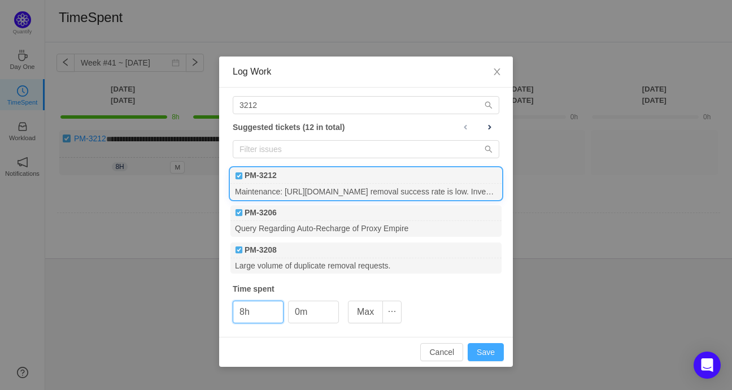  I want to click on div: Large volume of duplicate removal requests., so click(366, 265).